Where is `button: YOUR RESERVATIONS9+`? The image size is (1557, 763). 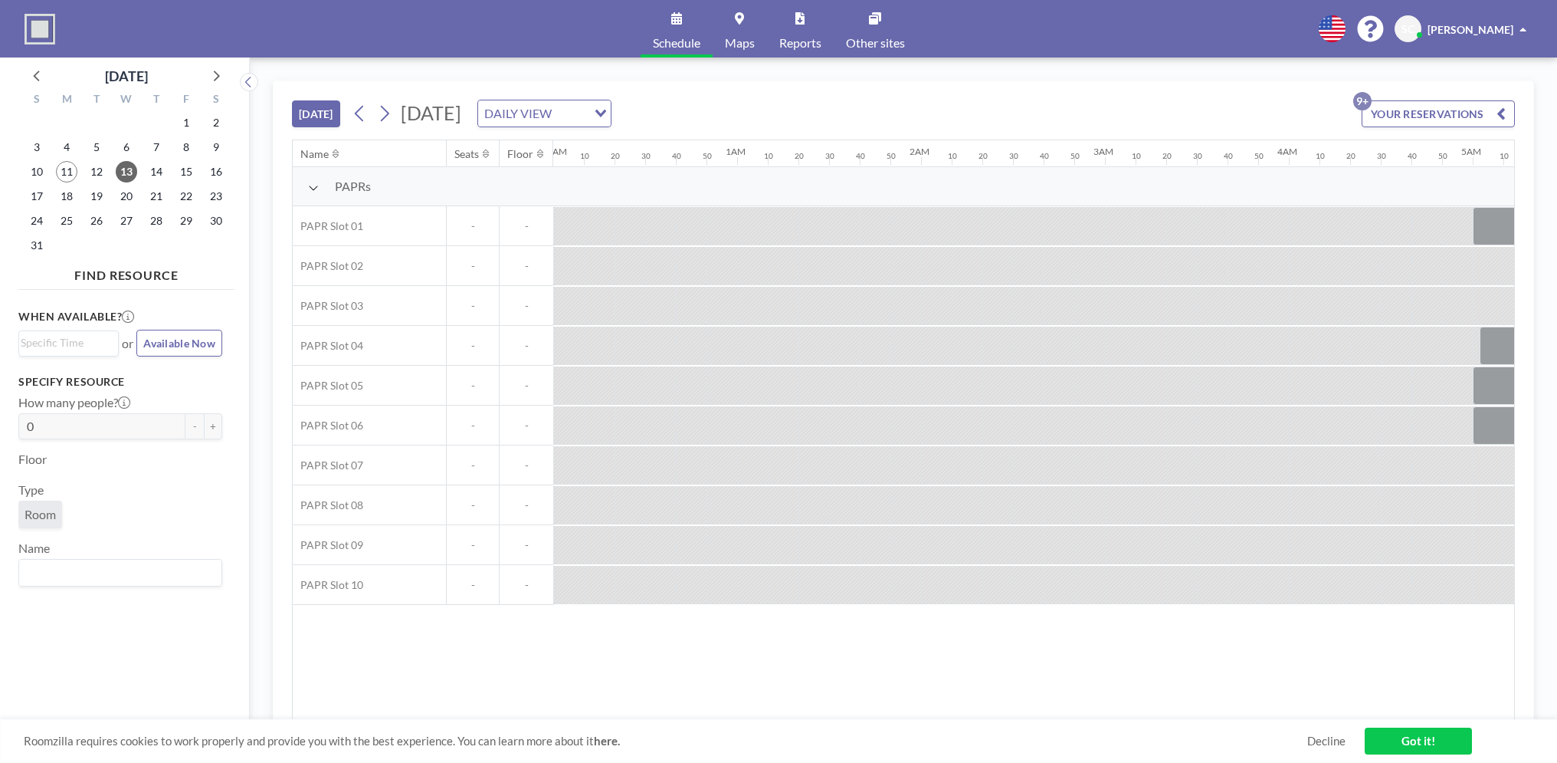
button: YOUR RESERVATIONS9+ is located at coordinates (1438, 113).